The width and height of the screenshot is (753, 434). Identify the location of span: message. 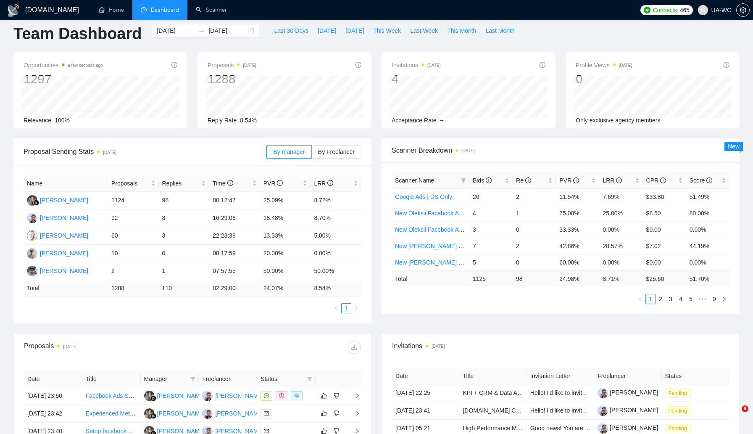
(266, 396).